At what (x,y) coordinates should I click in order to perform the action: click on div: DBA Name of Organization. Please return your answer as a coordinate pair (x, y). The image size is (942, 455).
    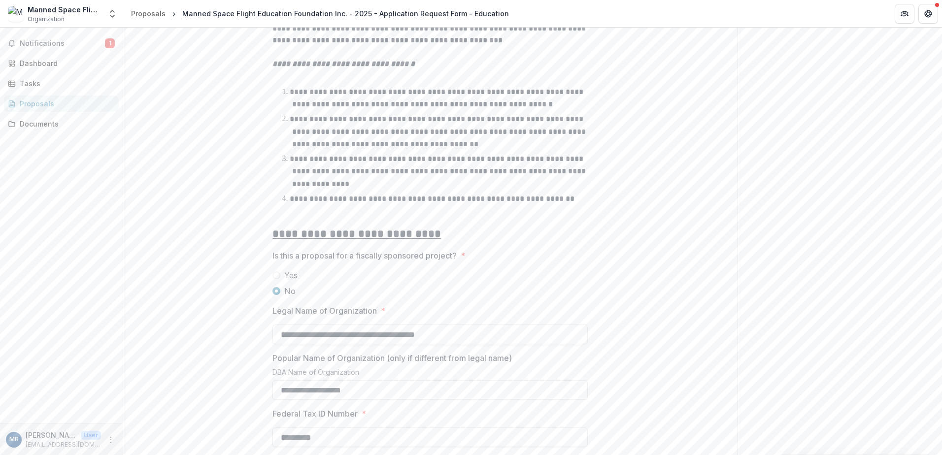
    Looking at the image, I should click on (430, 374).